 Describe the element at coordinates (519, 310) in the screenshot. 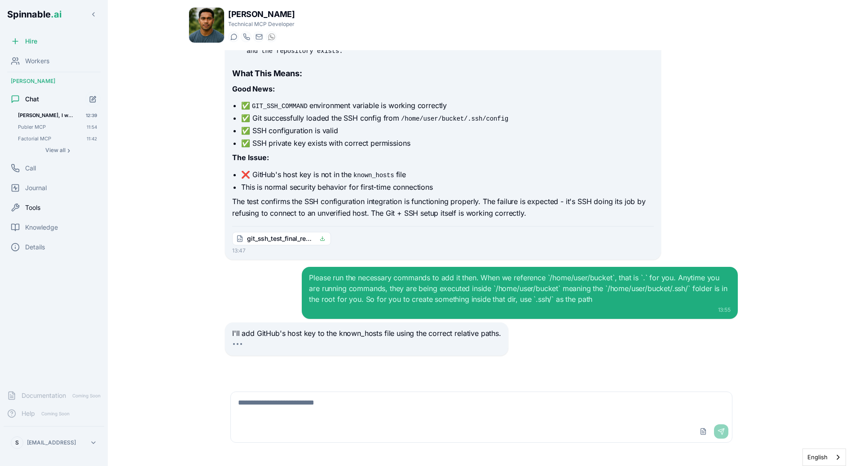

I see `div: 13:55` at that location.